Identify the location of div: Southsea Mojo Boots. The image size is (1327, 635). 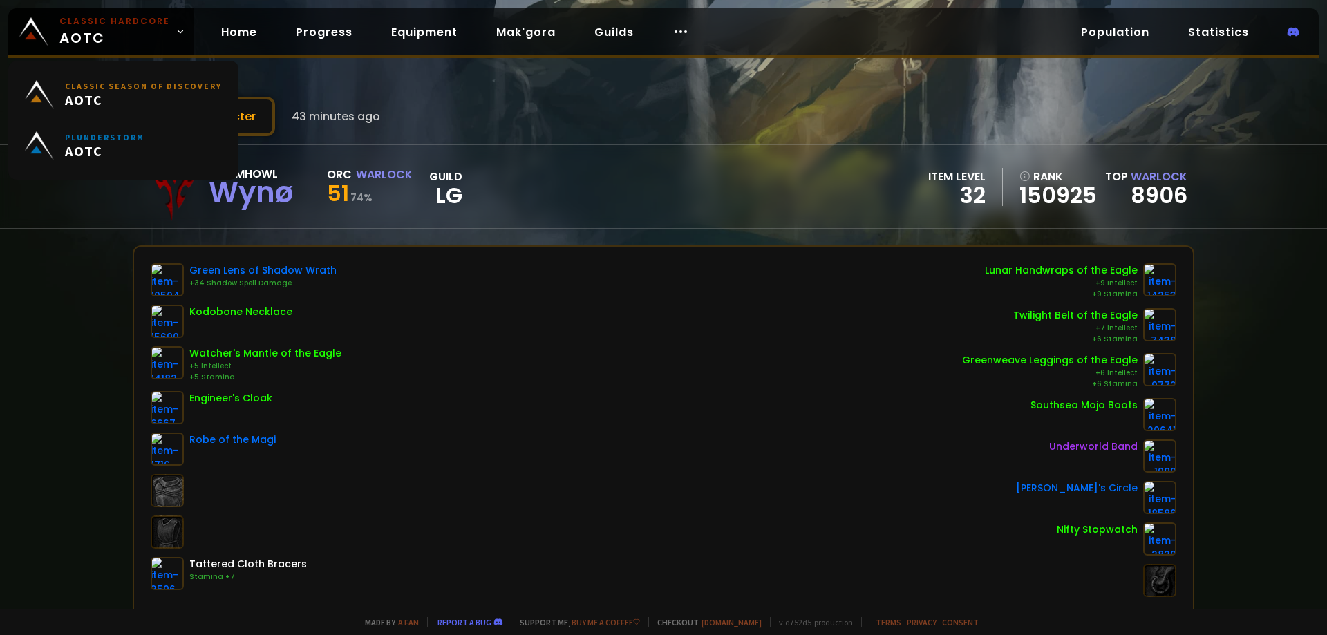
(1083, 405).